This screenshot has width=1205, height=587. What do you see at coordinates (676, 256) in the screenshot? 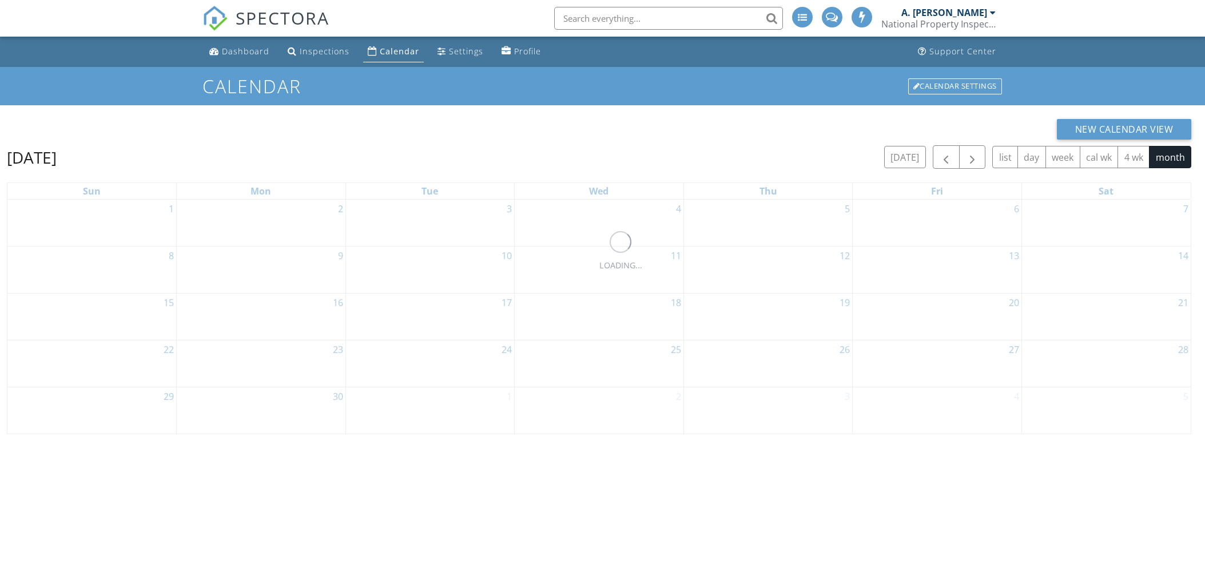
I see `a: Go to June 11, 2025` at bounding box center [676, 256].